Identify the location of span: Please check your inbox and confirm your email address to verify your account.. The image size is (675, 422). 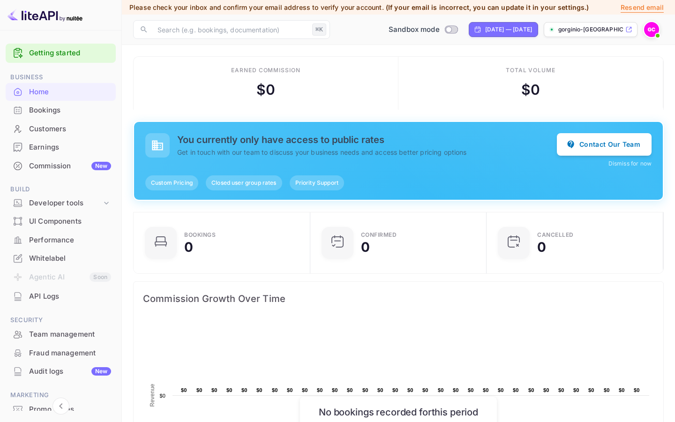
(256, 7).